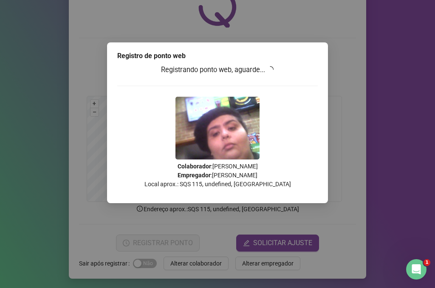 Image resolution: width=435 pixels, height=288 pixels. What do you see at coordinates (217, 56) in the screenshot?
I see `div: Registro de ponto web` at bounding box center [217, 56].